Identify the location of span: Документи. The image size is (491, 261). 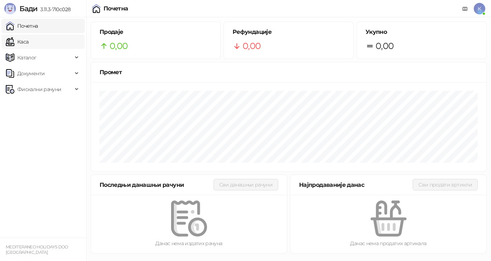
(31, 73).